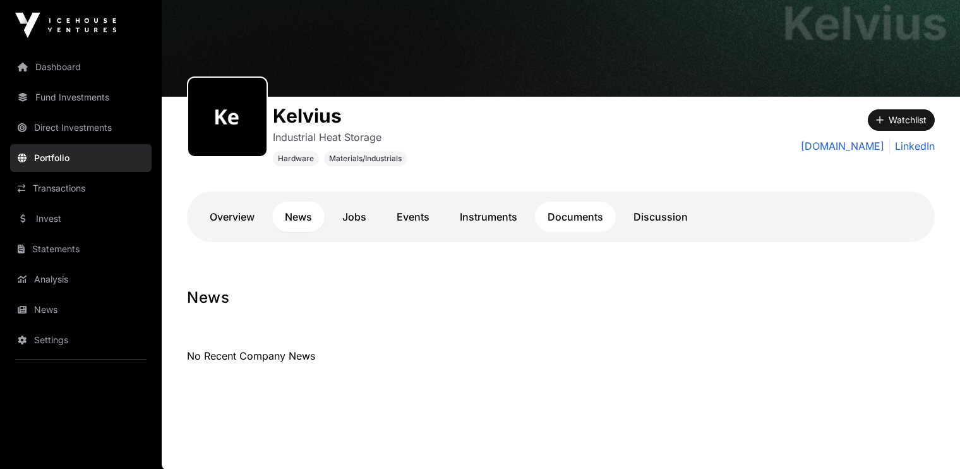  Describe the element at coordinates (81, 188) in the screenshot. I see `a: Transactions` at that location.